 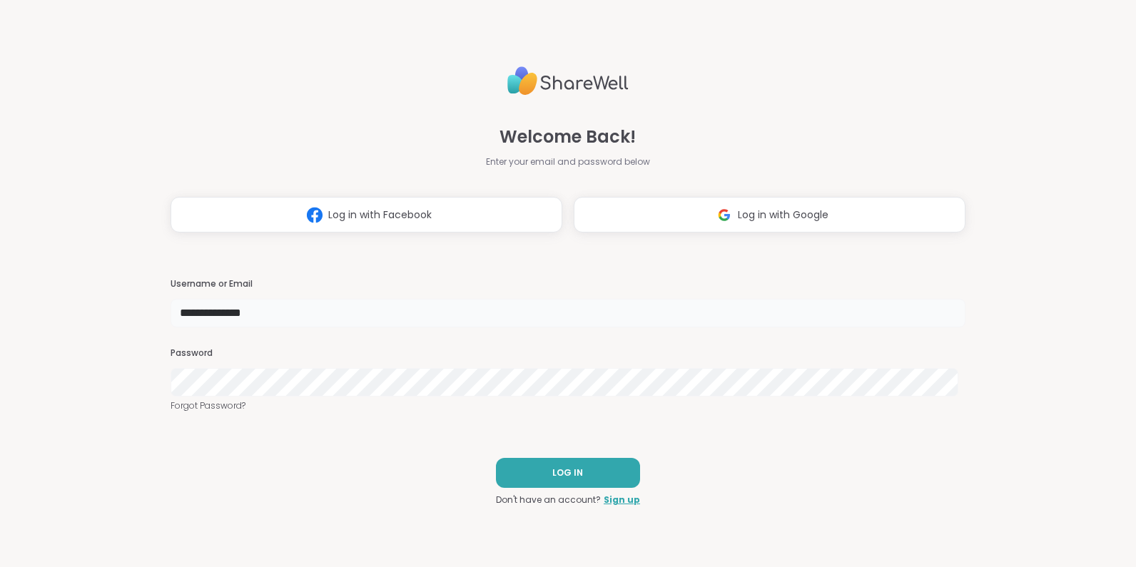 I want to click on a: Forgot Password?, so click(x=568, y=406).